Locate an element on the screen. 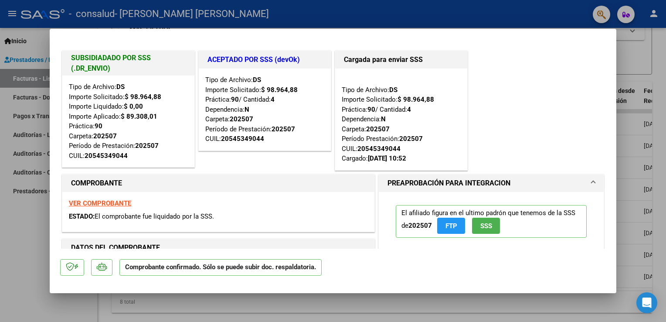  button: FTP is located at coordinates (451, 225).